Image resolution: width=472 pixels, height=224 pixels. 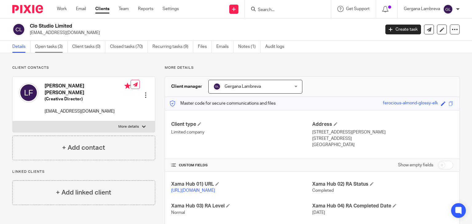 What do you see at coordinates (416, 165) in the screenshot?
I see `label: Show empty fields` at bounding box center [416, 165].